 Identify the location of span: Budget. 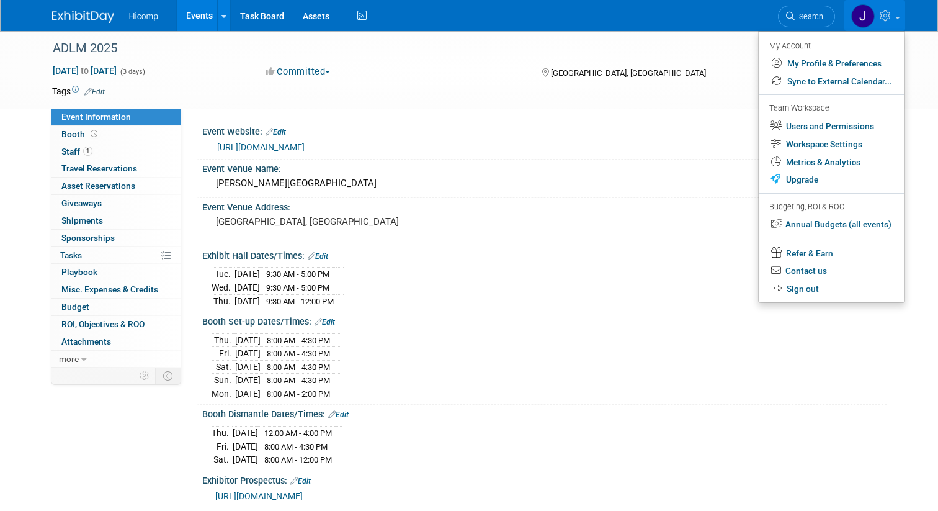
(75, 306).